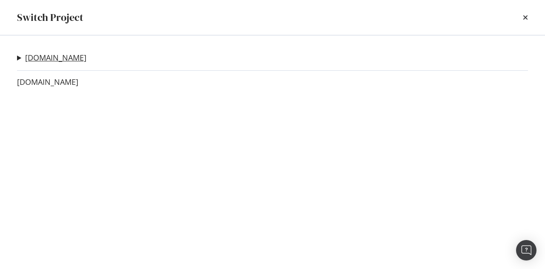 The width and height of the screenshot is (545, 269). Describe the element at coordinates (50, 17) in the screenshot. I see `div: Switch Project` at that location.